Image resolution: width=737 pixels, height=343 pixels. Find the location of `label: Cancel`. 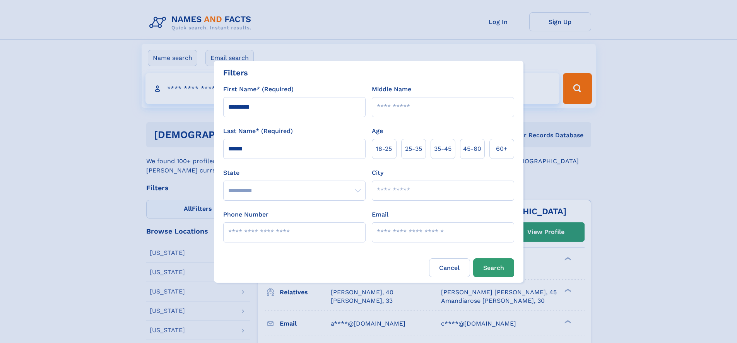

label: Cancel is located at coordinates (450, 268).